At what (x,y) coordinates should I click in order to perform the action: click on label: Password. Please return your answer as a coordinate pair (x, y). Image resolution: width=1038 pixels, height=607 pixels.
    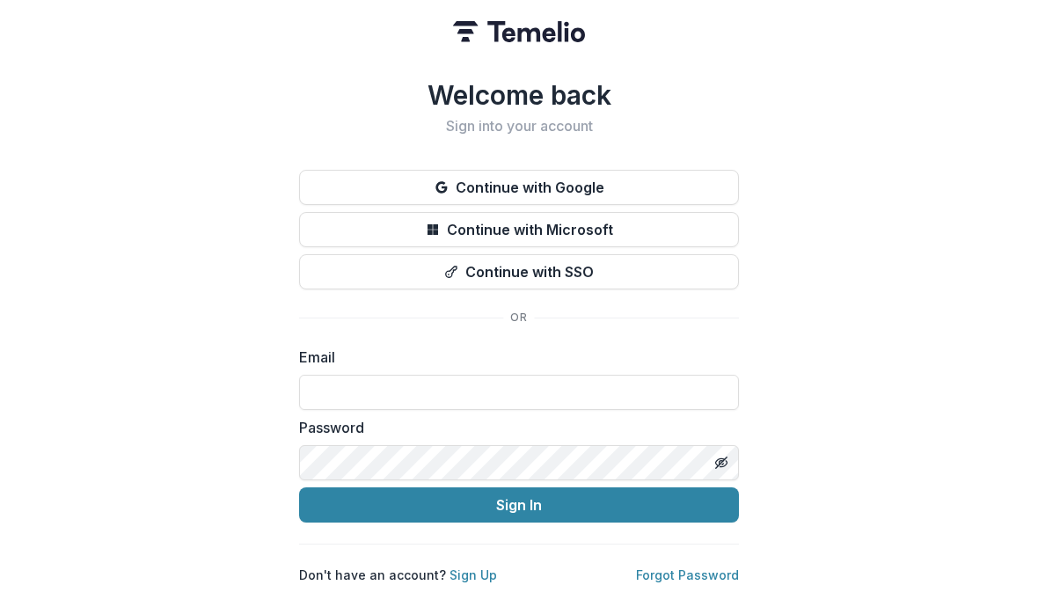
    Looking at the image, I should click on (514, 427).